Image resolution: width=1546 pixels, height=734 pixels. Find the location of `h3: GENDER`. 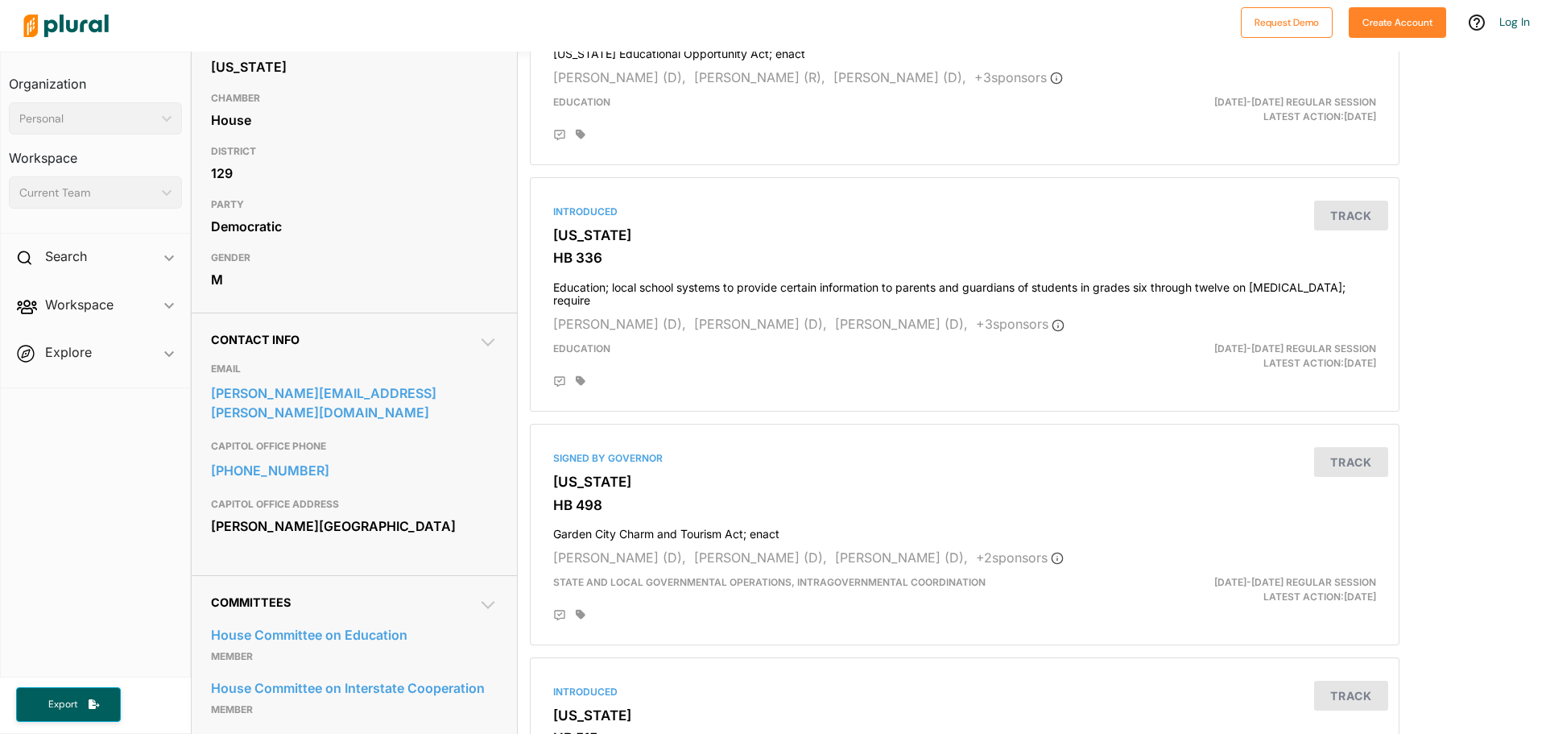

h3: GENDER is located at coordinates (354, 258).